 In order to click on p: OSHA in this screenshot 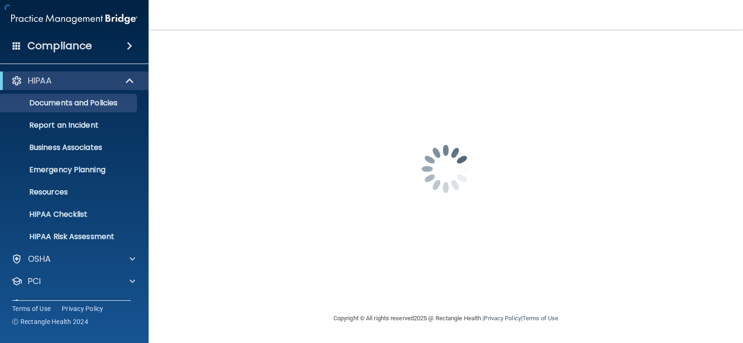, I will do `click(39, 259)`.